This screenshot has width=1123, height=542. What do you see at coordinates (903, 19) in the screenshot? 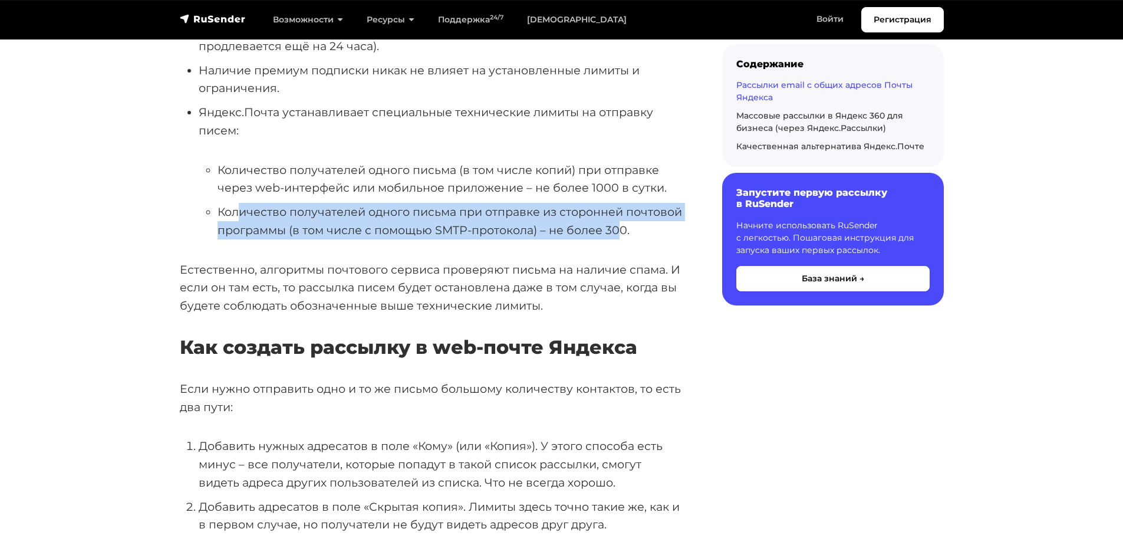
I see `a: Регистрация` at bounding box center [903, 19].